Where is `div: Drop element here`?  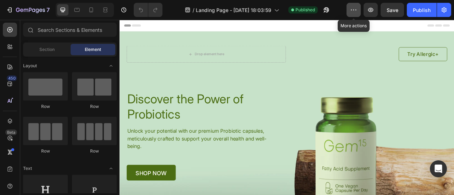 div: Drop element here is located at coordinates (115, 44).